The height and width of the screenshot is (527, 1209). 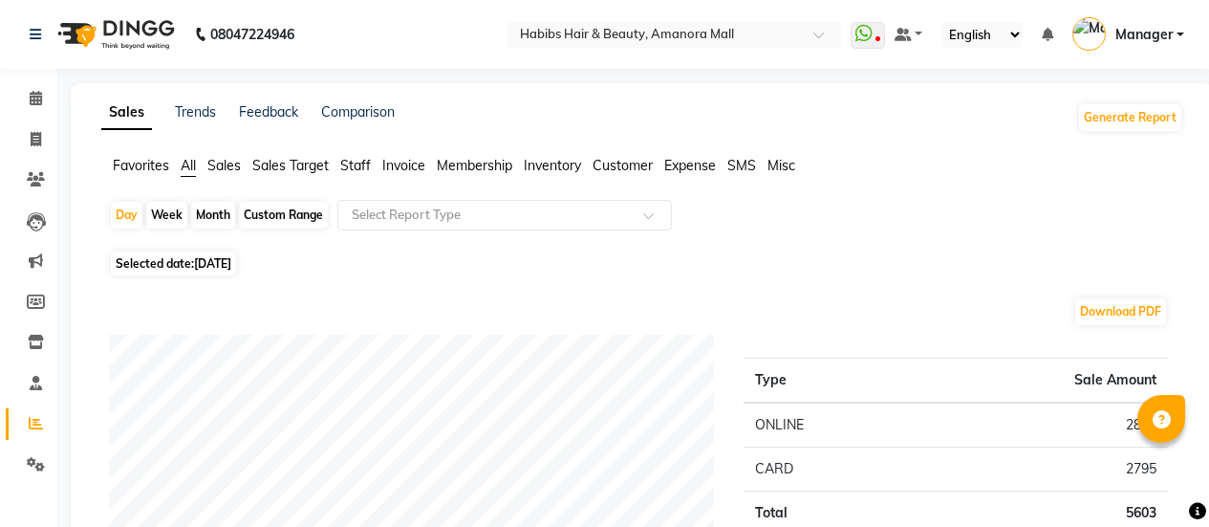 What do you see at coordinates (114, 34) in the screenshot?
I see `img: logo` at bounding box center [114, 34].